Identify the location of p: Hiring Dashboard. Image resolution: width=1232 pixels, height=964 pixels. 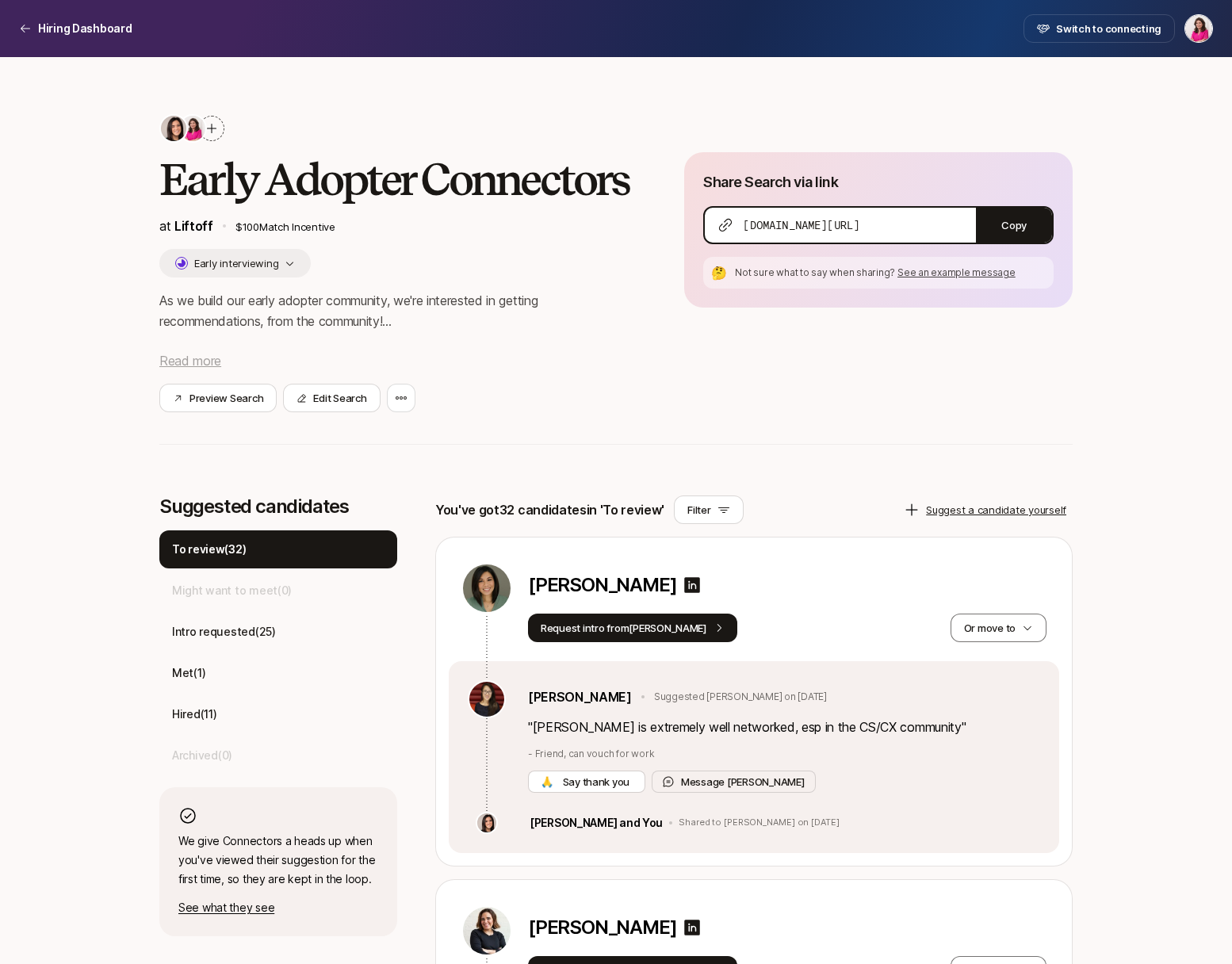
(85, 29).